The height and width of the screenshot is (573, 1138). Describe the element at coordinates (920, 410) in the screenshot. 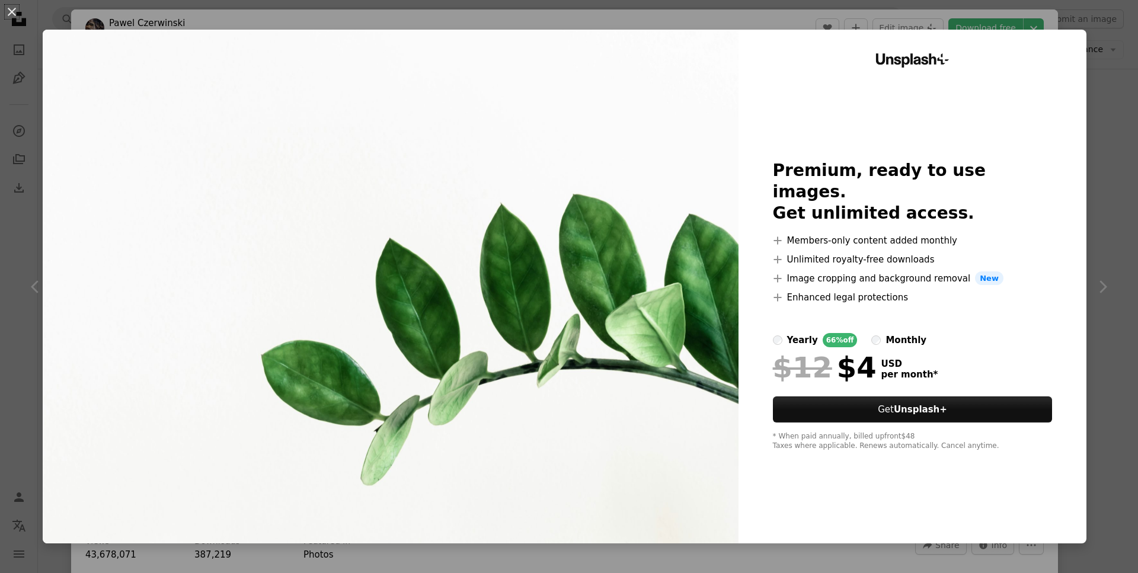

I see `strong: Unsplash+` at that location.